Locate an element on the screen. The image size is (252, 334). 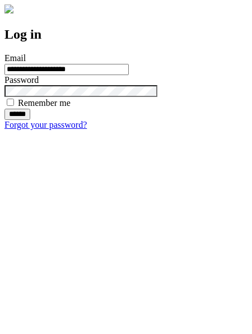
a: Forgot your password? is located at coordinates (45, 124).